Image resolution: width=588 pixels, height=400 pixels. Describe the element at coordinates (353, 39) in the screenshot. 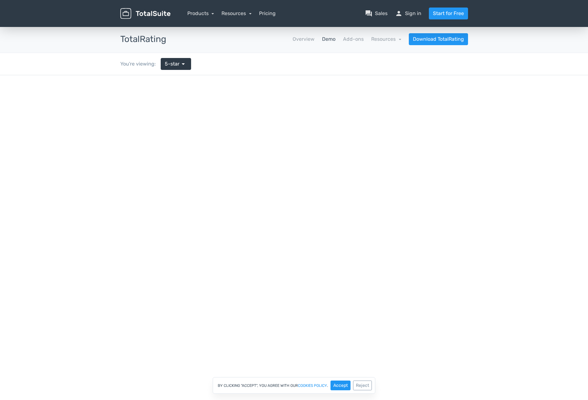

I see `a: Add-ons` at that location.